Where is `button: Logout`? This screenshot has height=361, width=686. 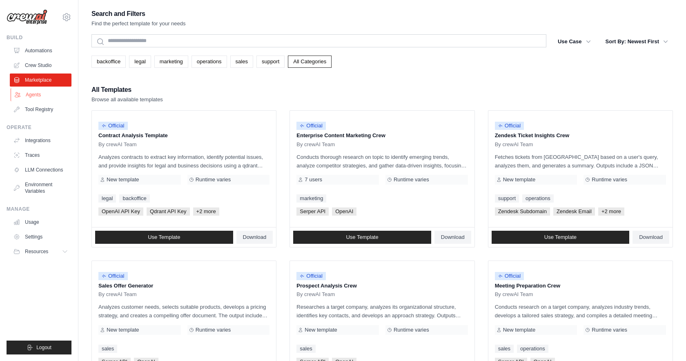 button: Logout is located at coordinates (39, 348).